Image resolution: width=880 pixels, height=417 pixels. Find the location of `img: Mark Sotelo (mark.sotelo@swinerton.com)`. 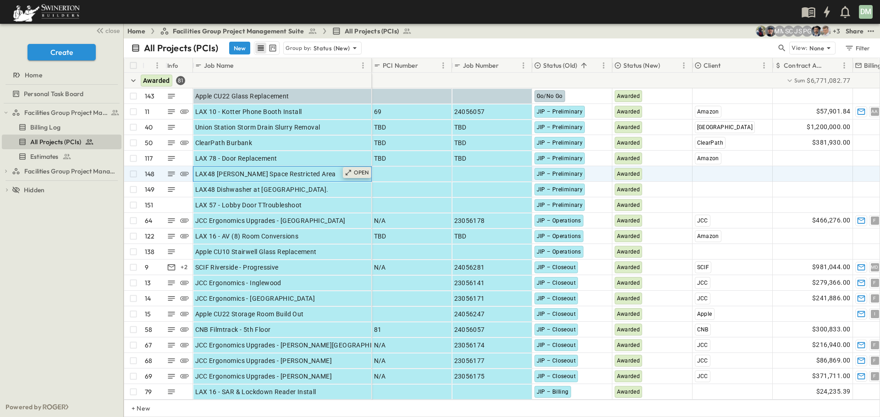

img: Mark Sotelo (mark.sotelo@swinerton.com) is located at coordinates (770, 31).